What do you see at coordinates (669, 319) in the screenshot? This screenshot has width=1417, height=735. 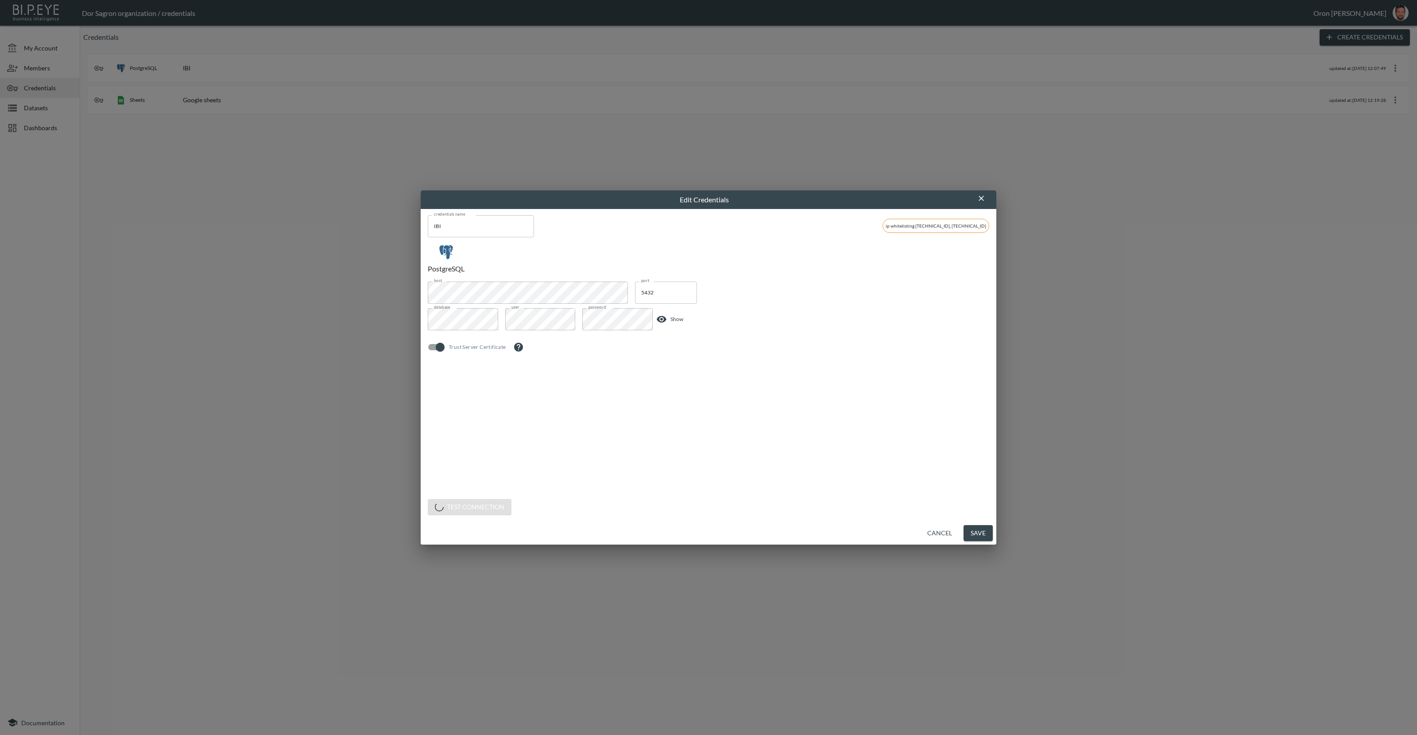 I see `span: Show` at bounding box center [669, 319].